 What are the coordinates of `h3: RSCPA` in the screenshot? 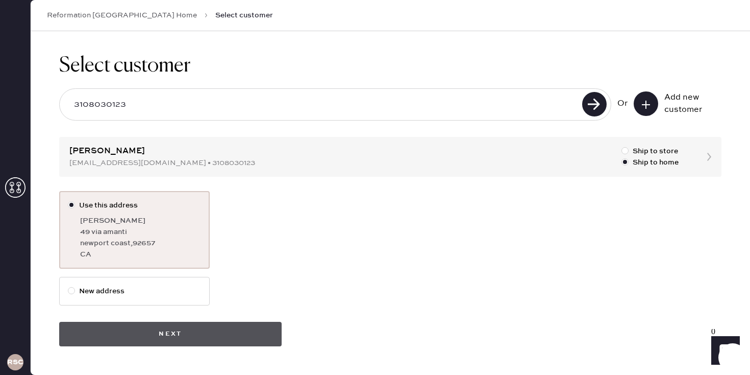 It's located at (15, 362).